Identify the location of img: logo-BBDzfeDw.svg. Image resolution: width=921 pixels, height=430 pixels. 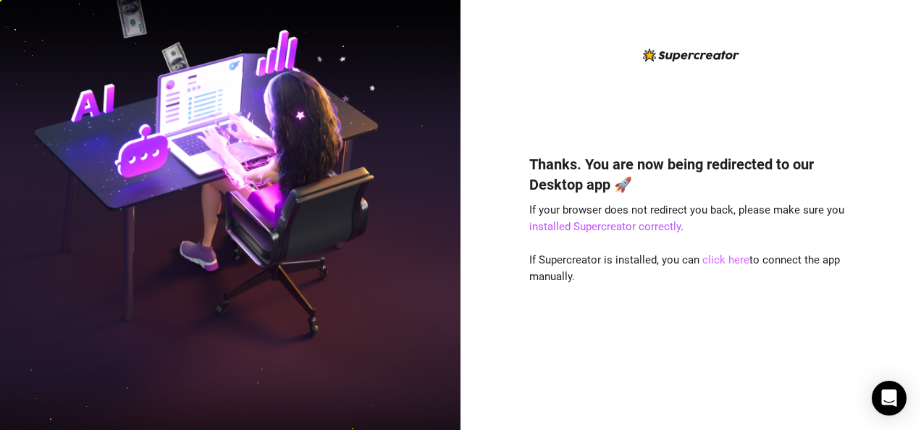
(691, 55).